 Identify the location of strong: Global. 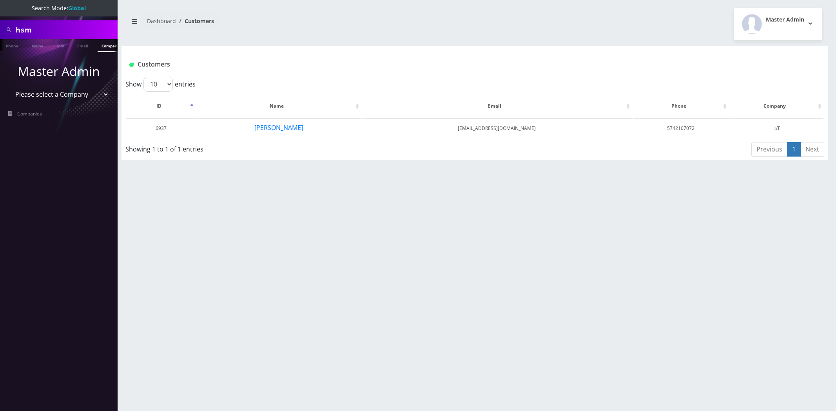
(77, 8).